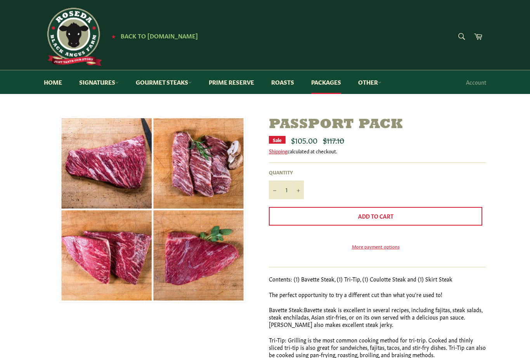 This screenshot has height=358, width=530. I want to click on a: Signatures, so click(99, 82).